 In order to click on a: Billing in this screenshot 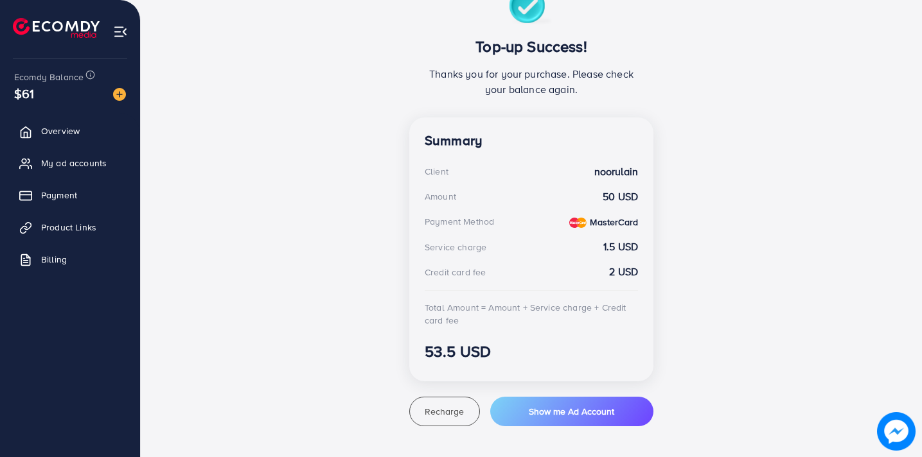, I will do `click(70, 259)`.